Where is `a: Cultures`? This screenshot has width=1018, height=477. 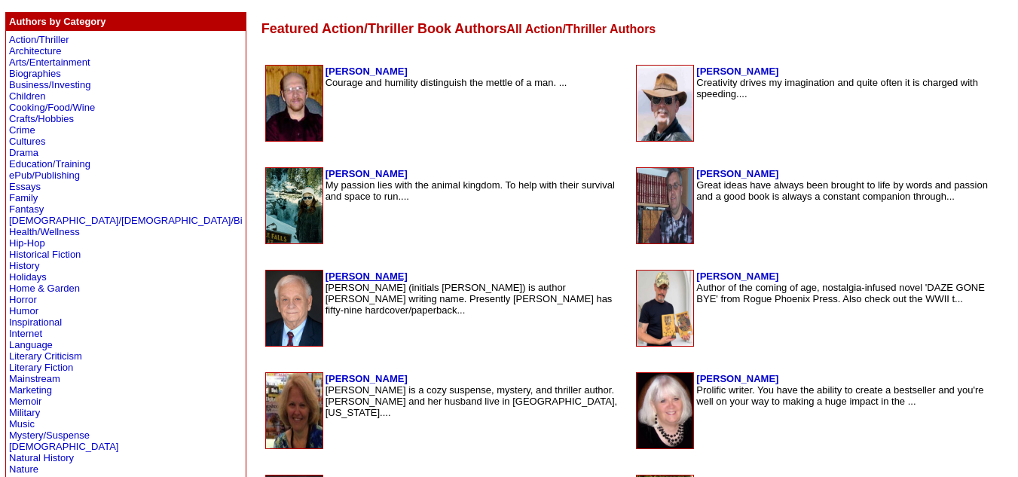 a: Cultures is located at coordinates (27, 141).